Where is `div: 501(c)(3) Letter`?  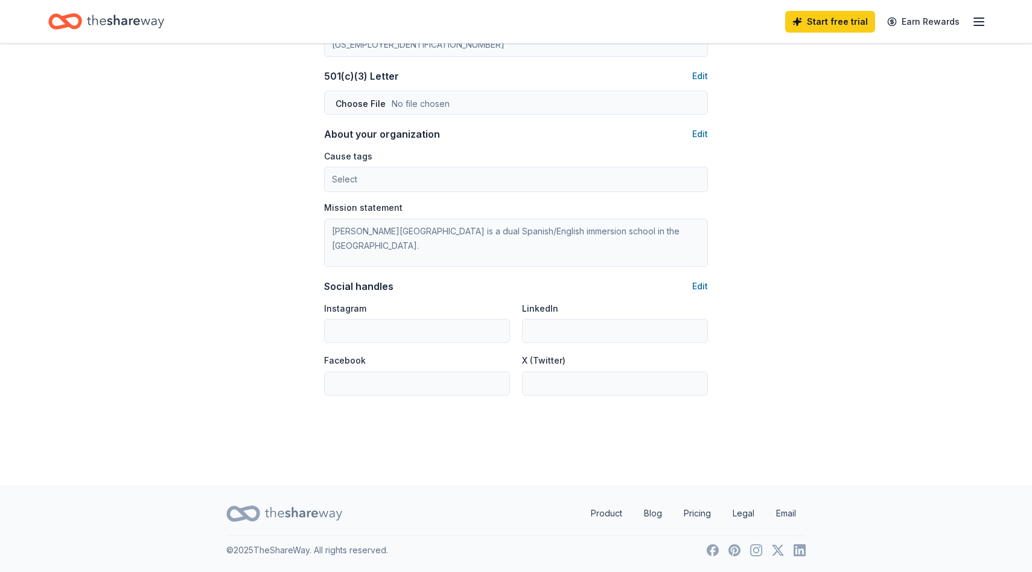 div: 501(c)(3) Letter is located at coordinates (362, 76).